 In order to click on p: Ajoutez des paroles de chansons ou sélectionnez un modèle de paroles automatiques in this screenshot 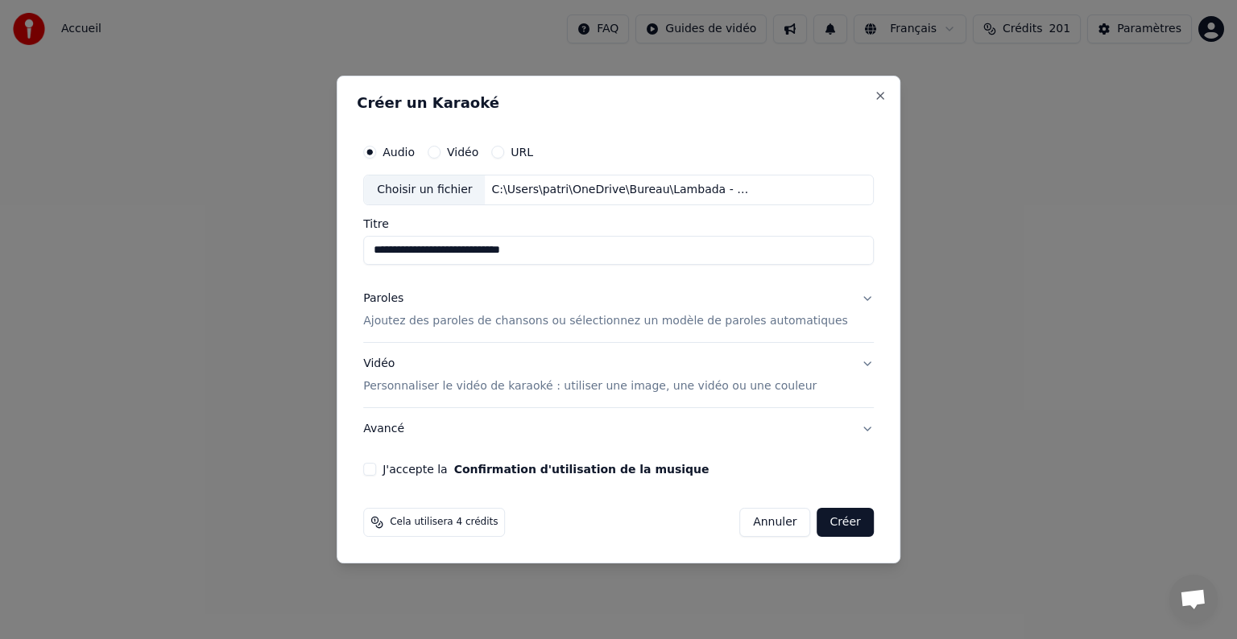, I will do `click(606, 321)`.